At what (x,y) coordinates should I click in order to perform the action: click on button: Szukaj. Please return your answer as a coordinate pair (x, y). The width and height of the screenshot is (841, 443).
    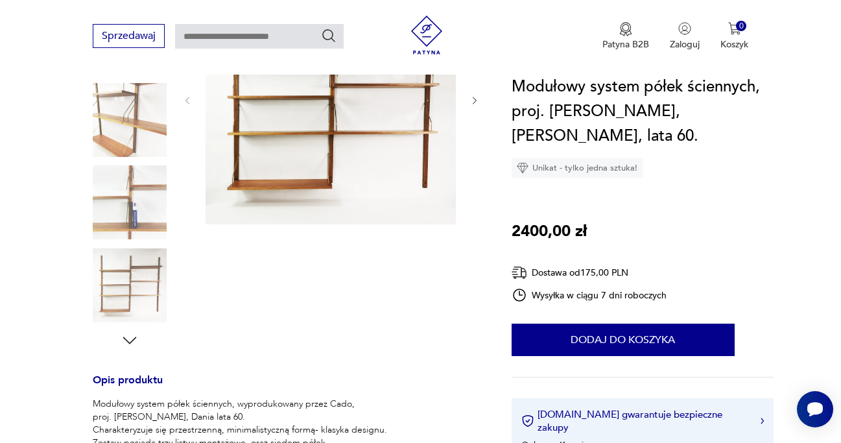
    Looking at the image, I should click on (329, 36).